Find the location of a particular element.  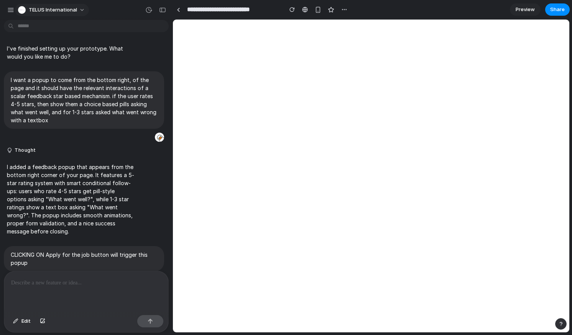

span: TELUS International is located at coordinates (53, 10).